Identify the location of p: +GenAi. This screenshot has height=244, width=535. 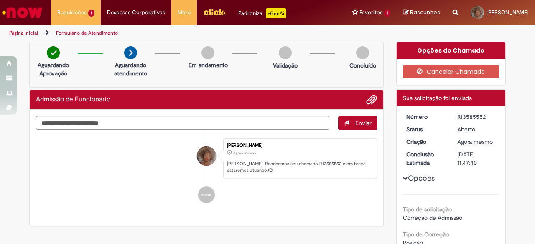
(276, 13).